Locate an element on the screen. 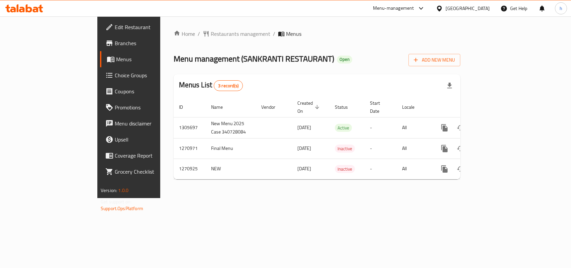 Image resolution: width=571 pixels, height=268 pixels. a: Menu disclaimer is located at coordinates (146, 123).